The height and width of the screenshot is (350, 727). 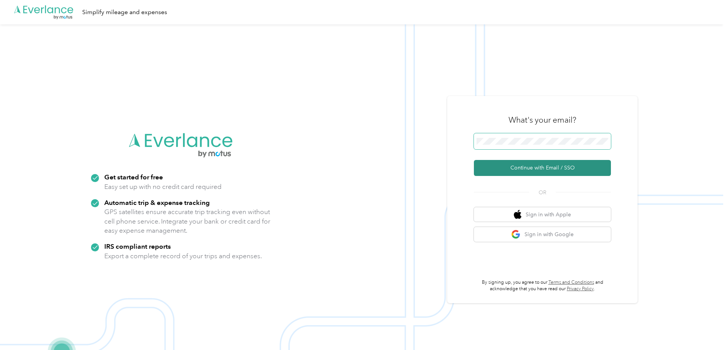 I want to click on img: apple logo, so click(x=517, y=214).